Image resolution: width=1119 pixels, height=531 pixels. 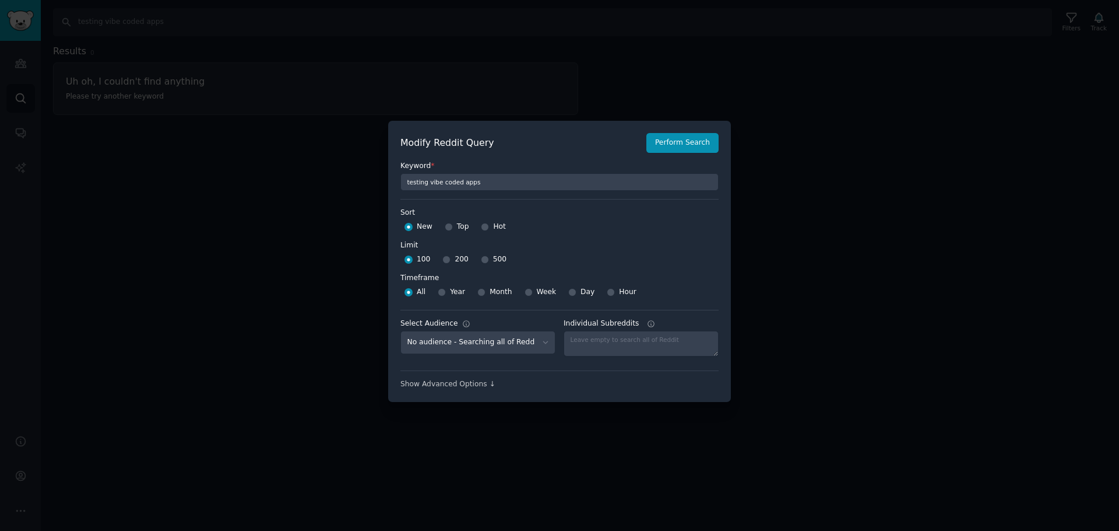 What do you see at coordinates (421, 292) in the screenshot?
I see `span: All` at bounding box center [421, 292].